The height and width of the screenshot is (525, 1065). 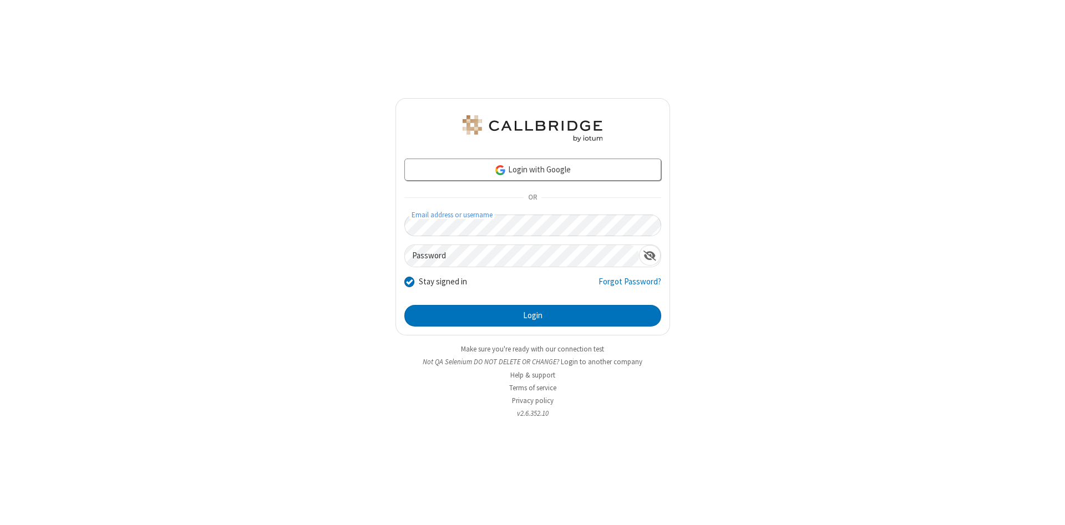 I want to click on div: Show password, so click(x=650, y=255).